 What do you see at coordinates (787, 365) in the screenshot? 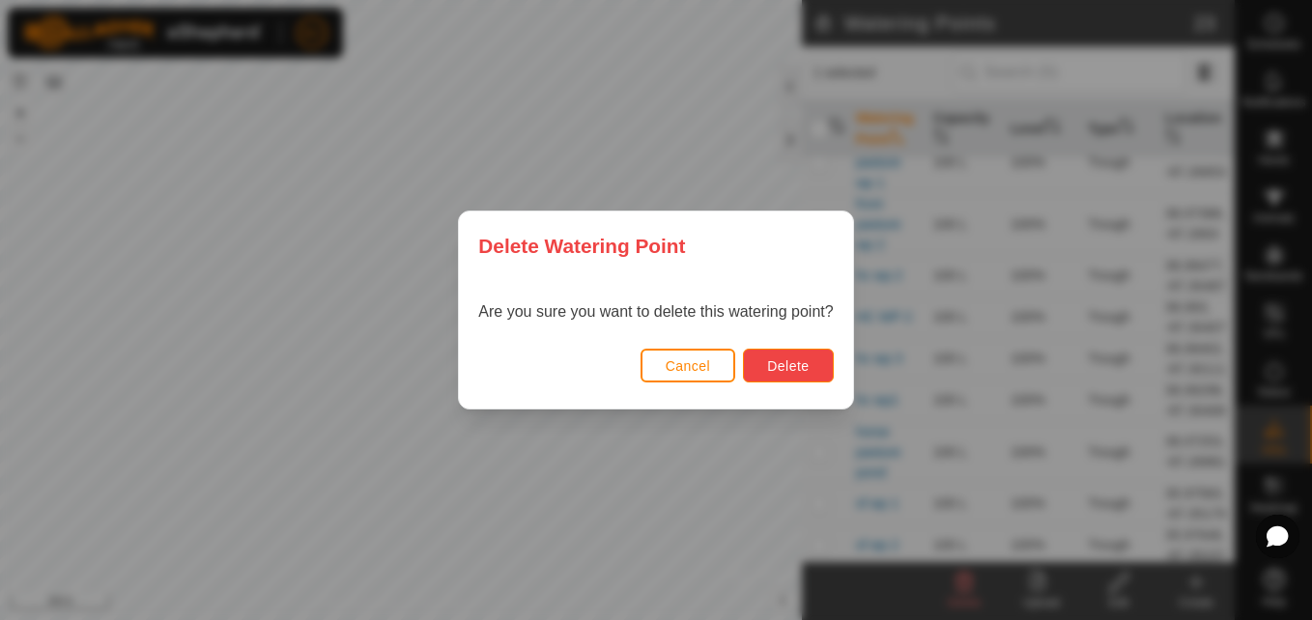
I see `button: Delete` at bounding box center [787, 365].